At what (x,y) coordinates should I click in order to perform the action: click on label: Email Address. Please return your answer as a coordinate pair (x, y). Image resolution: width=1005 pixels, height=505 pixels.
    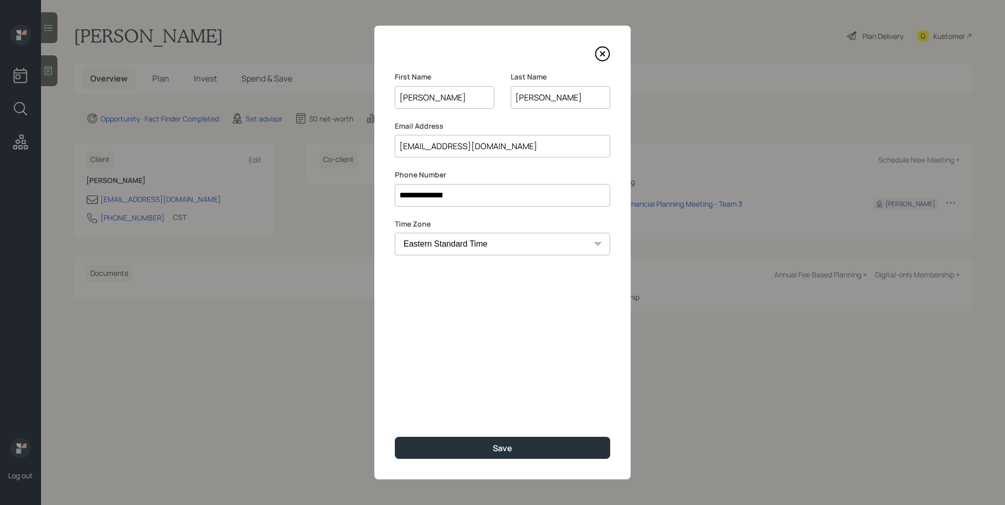
    Looking at the image, I should click on (503, 126).